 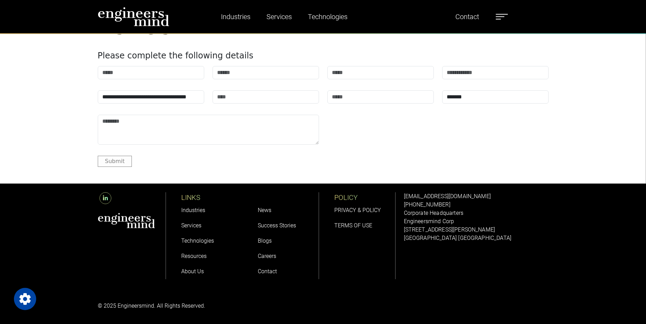 What do you see at coordinates (134, 17) in the screenshot?
I see `img: logo` at bounding box center [134, 17].